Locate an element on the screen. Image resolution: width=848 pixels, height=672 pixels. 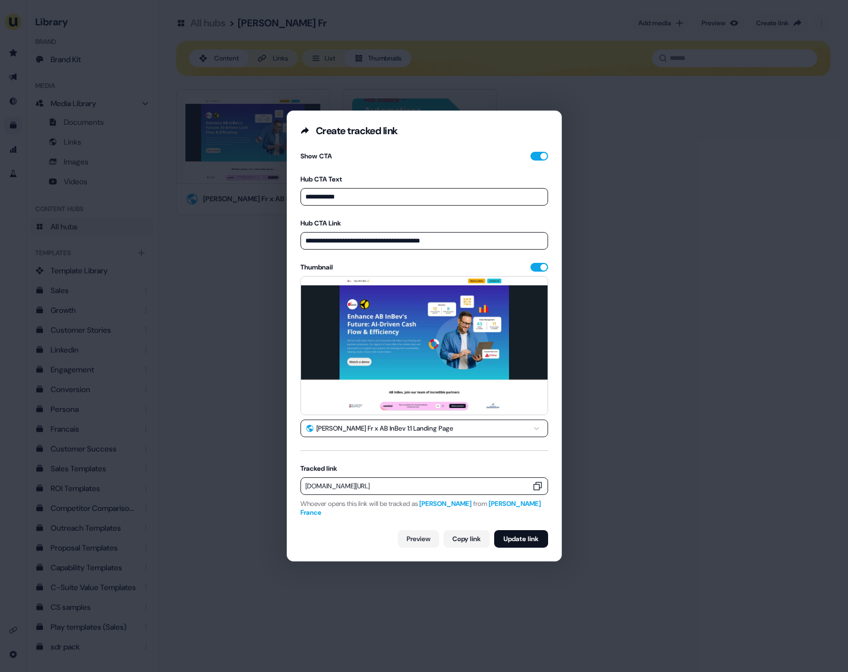
label: Tracked link is located at coordinates (424, 469).